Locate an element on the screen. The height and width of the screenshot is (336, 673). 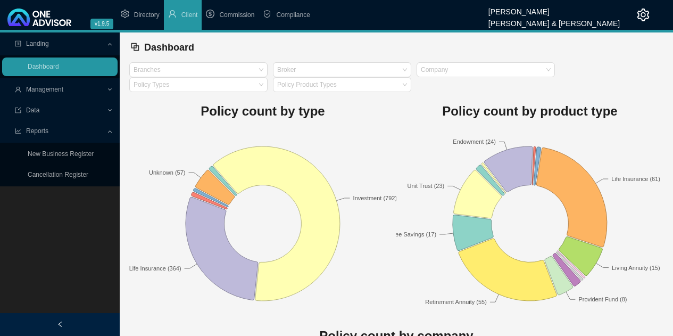
span: Landing is located at coordinates (37, 44).